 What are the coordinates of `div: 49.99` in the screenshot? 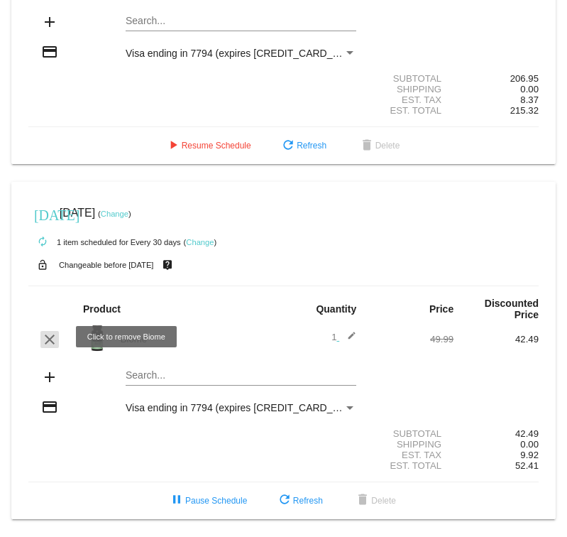 It's located at (411, 339).